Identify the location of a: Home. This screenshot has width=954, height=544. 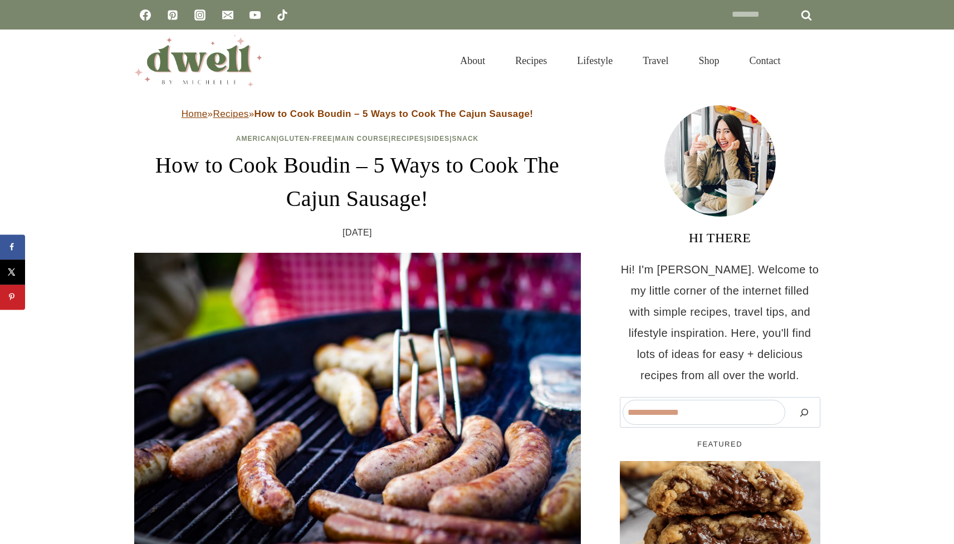
(194, 114).